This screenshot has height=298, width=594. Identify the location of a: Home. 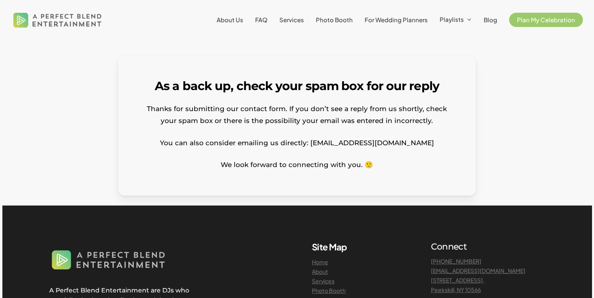
(320, 262).